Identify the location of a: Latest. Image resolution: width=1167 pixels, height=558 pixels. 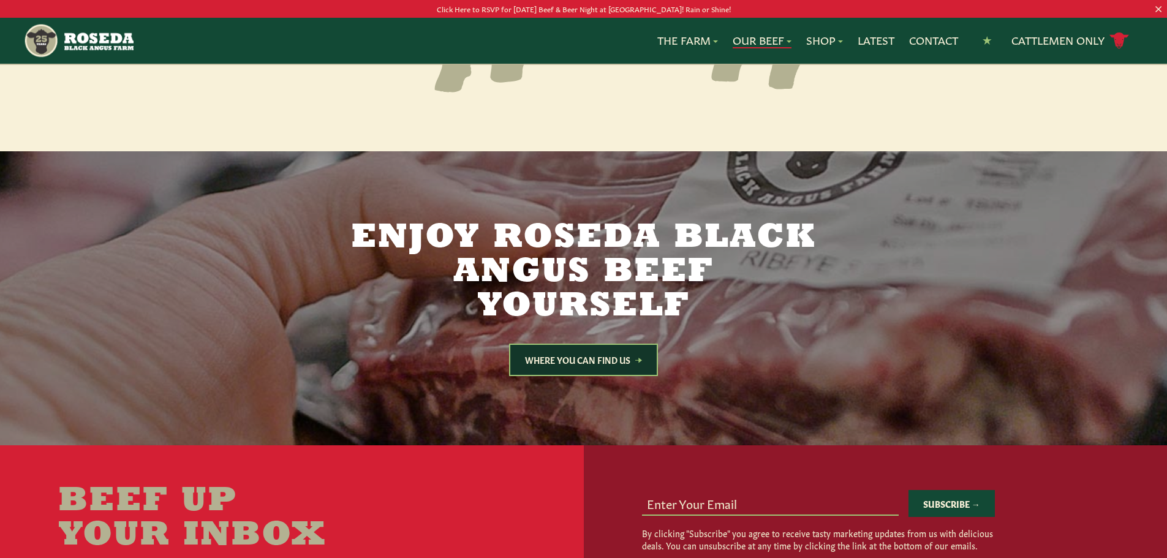
(876, 40).